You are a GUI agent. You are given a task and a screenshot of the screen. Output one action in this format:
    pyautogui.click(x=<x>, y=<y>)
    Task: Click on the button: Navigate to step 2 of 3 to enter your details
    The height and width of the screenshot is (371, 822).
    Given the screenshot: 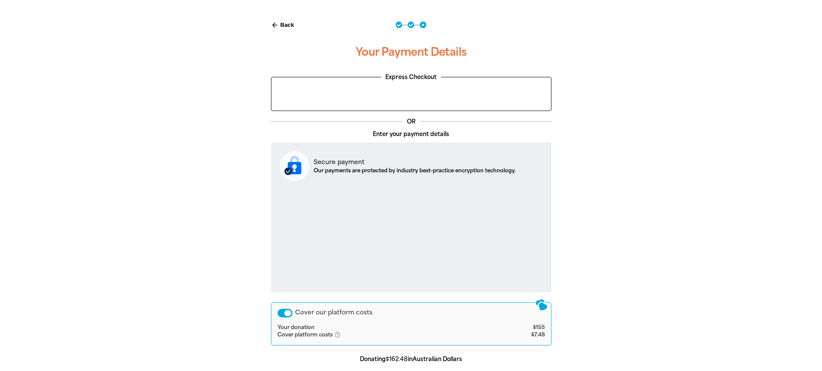 What is the action you would take?
    pyautogui.click(x=411, y=25)
    